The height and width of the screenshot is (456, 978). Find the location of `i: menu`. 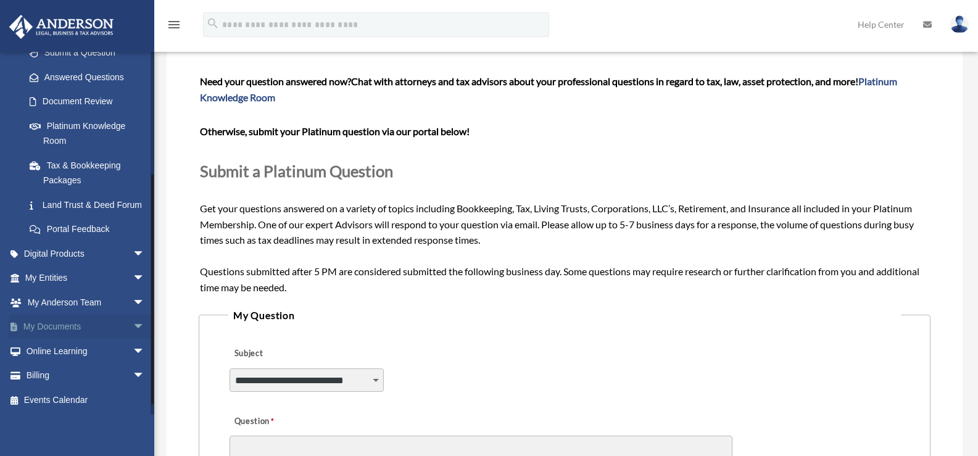

i: menu is located at coordinates (174, 25).